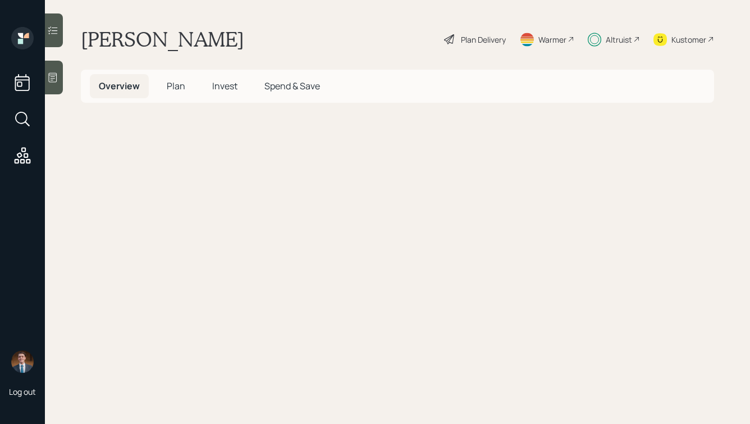 Image resolution: width=750 pixels, height=424 pixels. What do you see at coordinates (22, 391) in the screenshot?
I see `div: Log out` at bounding box center [22, 391].